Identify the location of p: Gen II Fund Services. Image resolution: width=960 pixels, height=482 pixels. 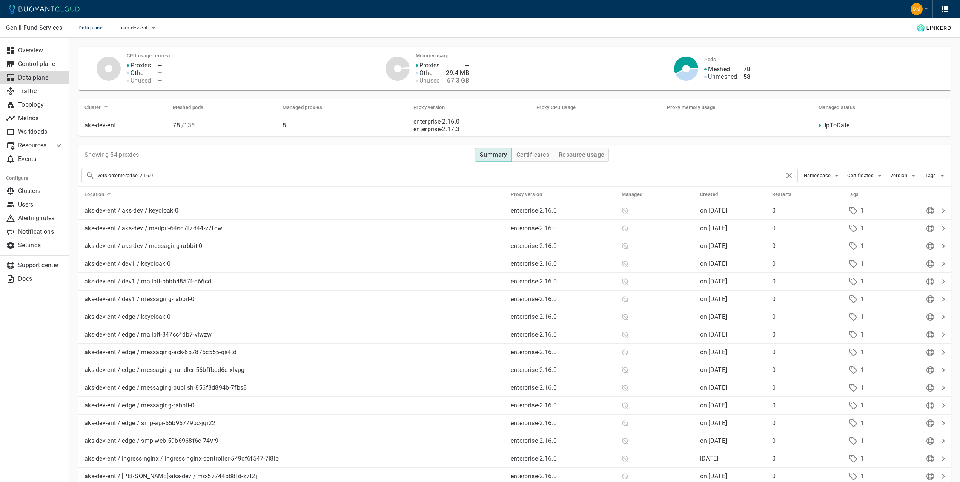
(34, 28).